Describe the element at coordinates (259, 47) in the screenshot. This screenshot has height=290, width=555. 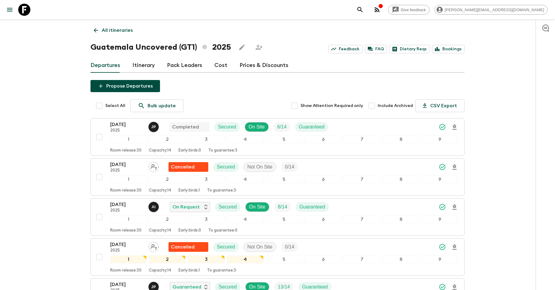
I see `span: Share this itinerary` at that location.